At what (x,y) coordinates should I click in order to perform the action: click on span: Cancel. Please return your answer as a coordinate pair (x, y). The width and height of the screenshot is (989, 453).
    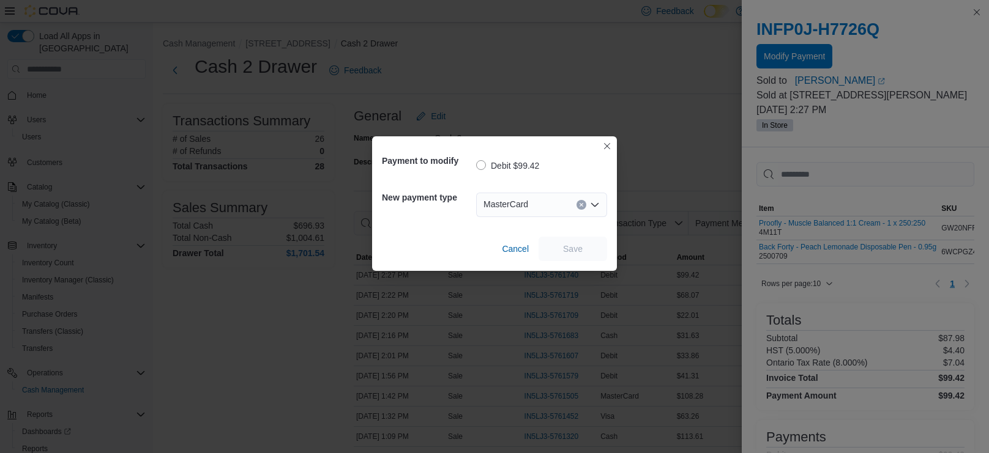
    Looking at the image, I should click on (515, 249).